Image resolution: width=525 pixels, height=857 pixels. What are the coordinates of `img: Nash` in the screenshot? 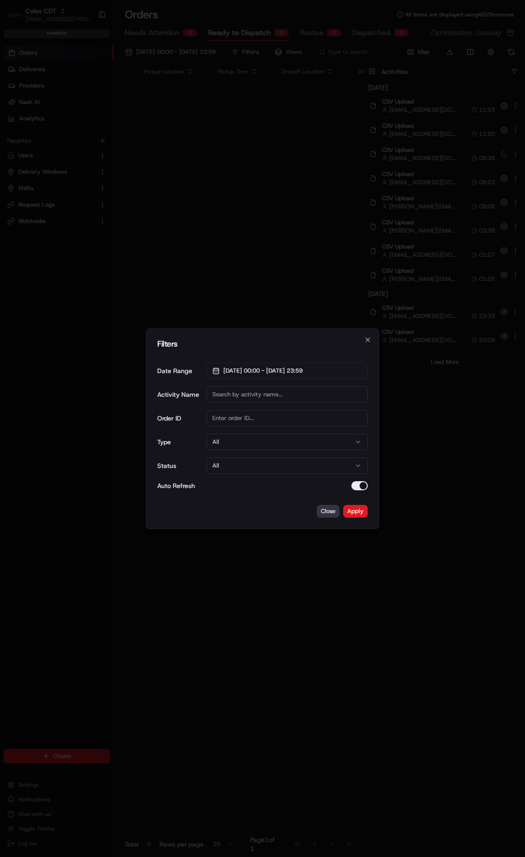 It's located at (18, 18).